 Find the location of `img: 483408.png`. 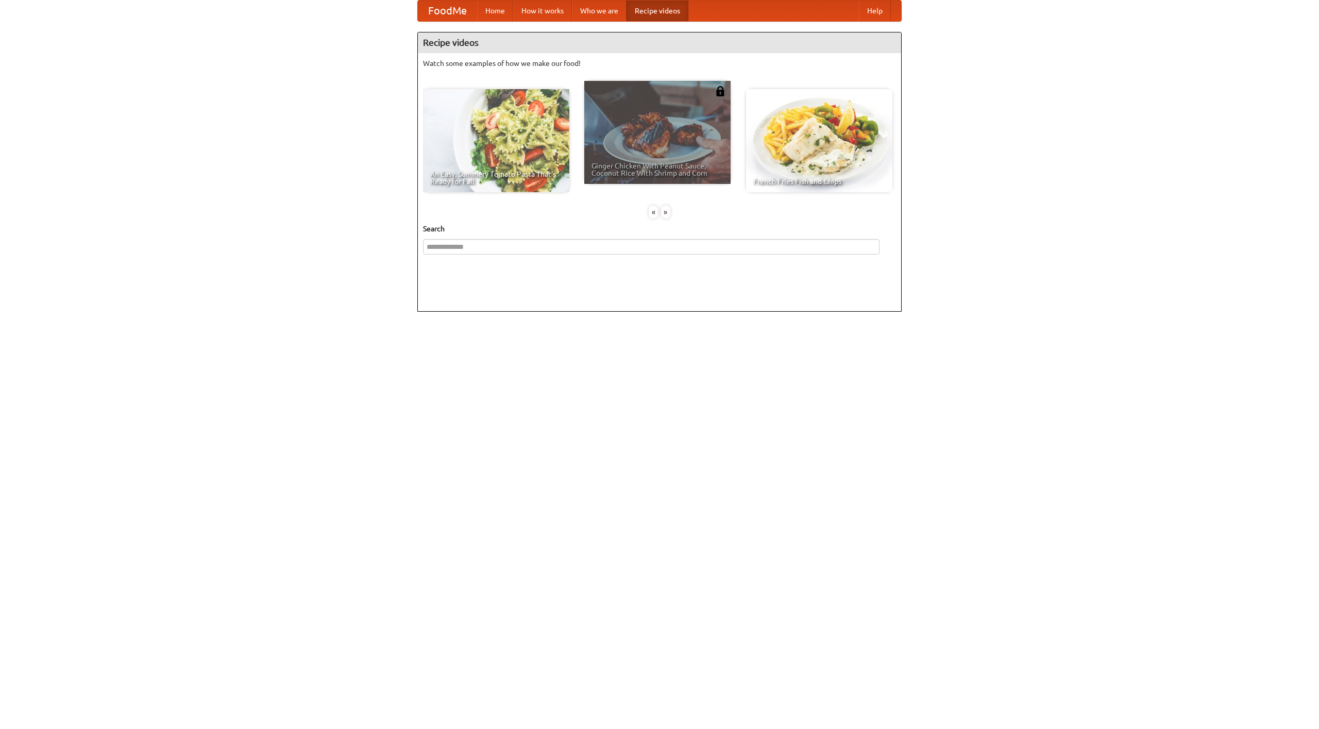

img: 483408.png is located at coordinates (720, 91).